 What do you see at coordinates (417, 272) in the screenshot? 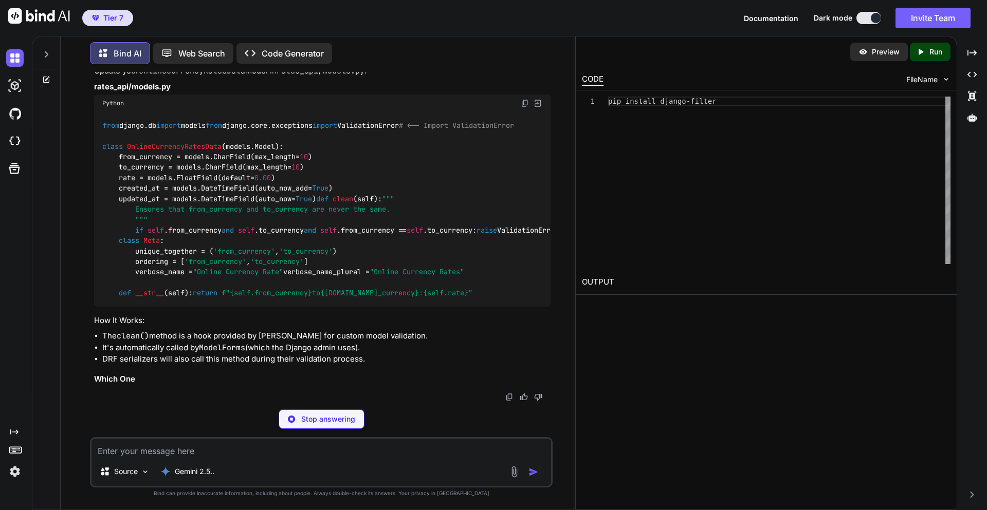
I see `span: "Online Currency Rates"` at bounding box center [417, 272].